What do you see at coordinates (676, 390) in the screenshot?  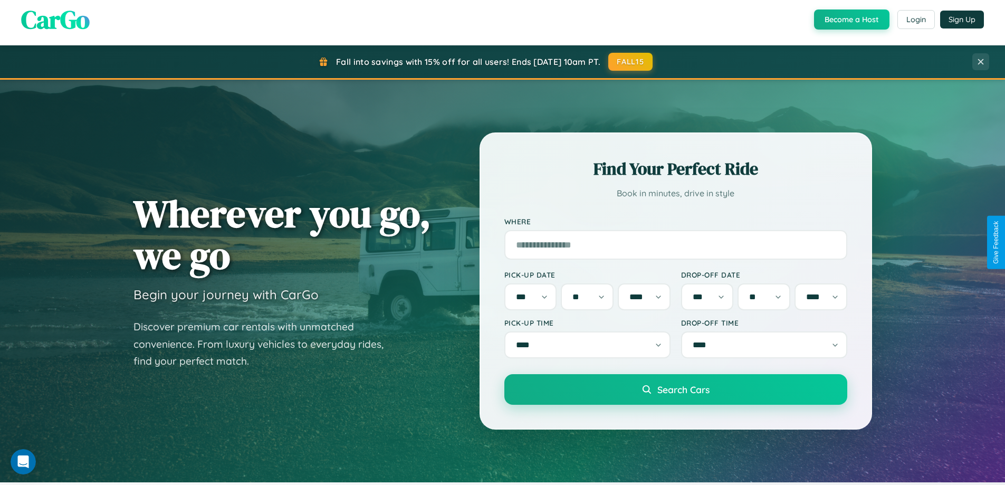 I see `button: Search Cars` at bounding box center [676, 390].